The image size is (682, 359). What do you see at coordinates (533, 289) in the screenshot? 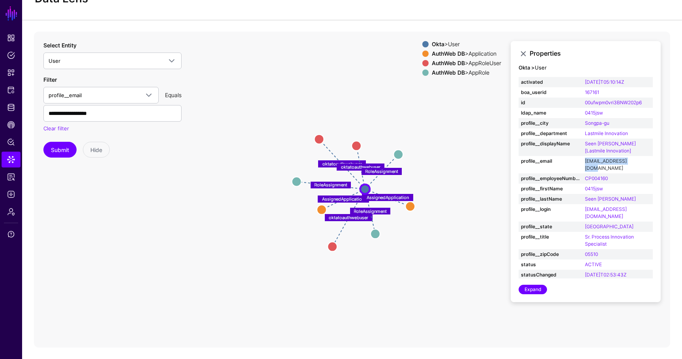
I see `a: Expand` at bounding box center [533, 289].